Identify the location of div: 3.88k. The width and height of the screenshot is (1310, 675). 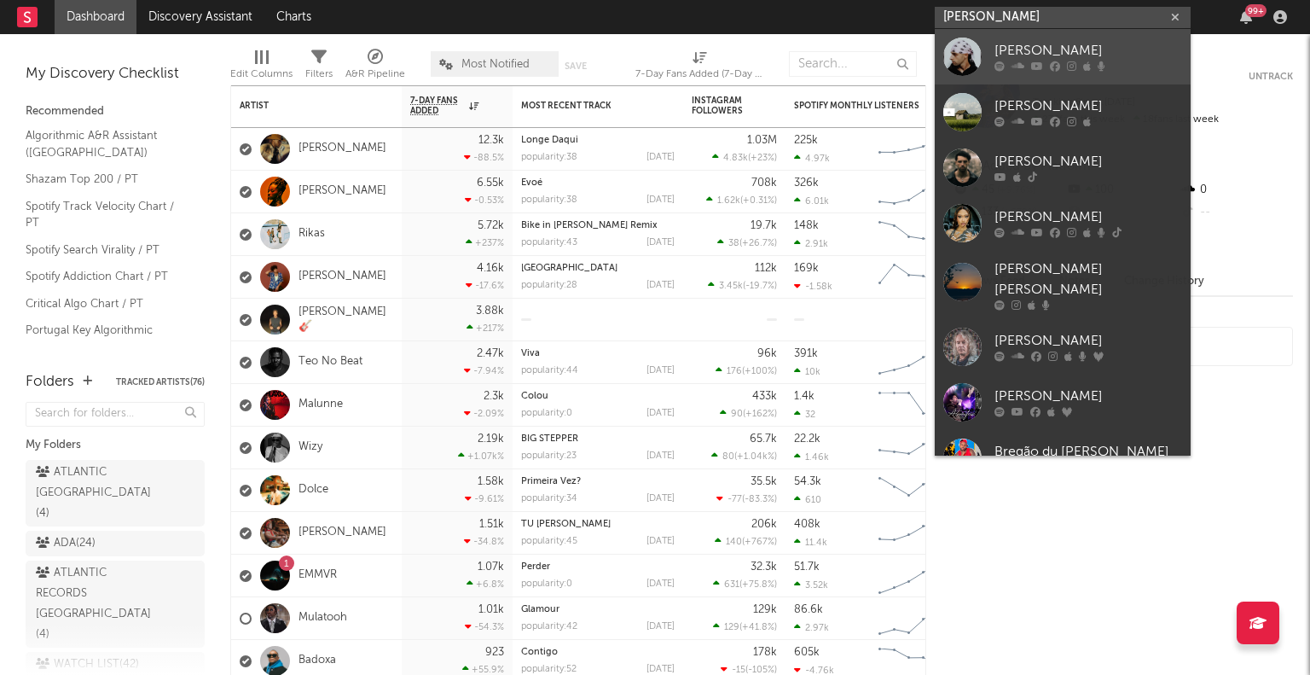
(490, 311).